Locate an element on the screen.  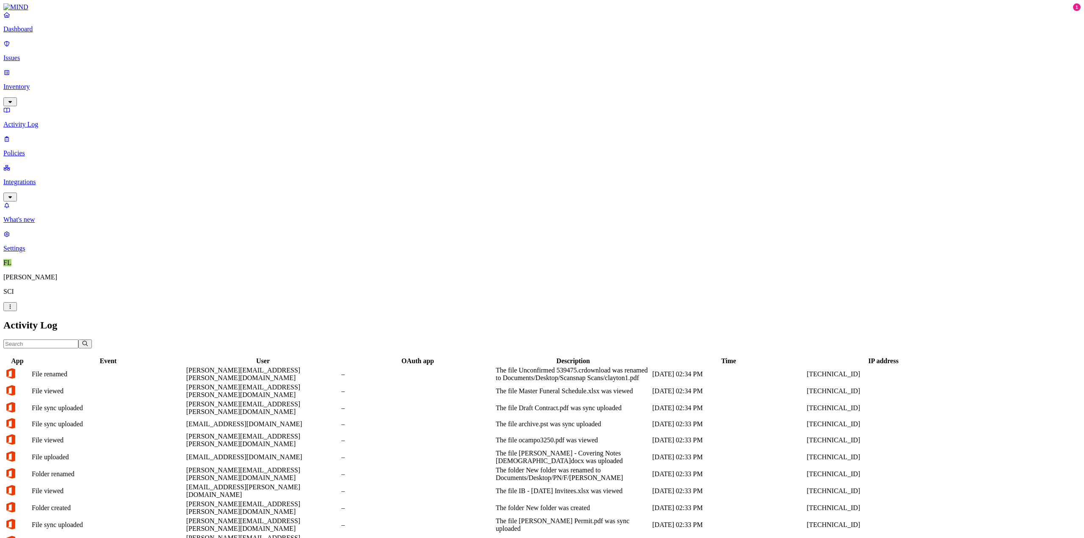
a: Policies is located at coordinates (542, 146).